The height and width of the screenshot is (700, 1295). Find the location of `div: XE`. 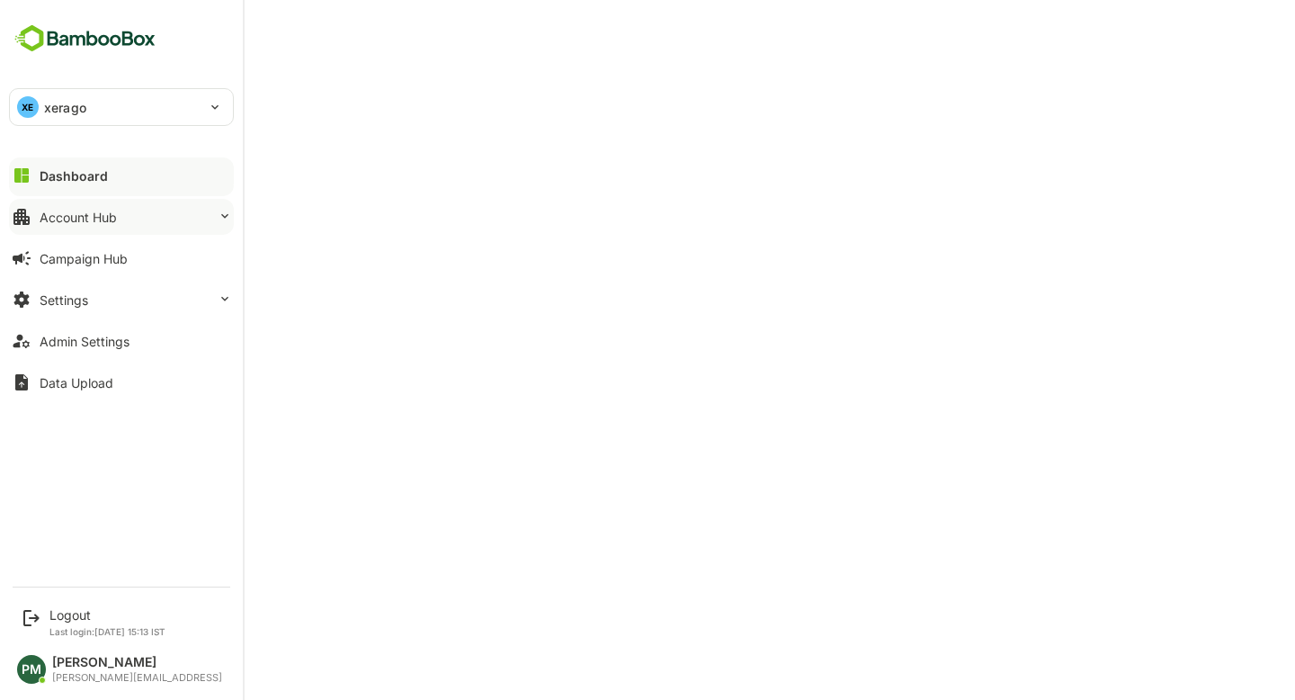

div: XE is located at coordinates (28, 107).